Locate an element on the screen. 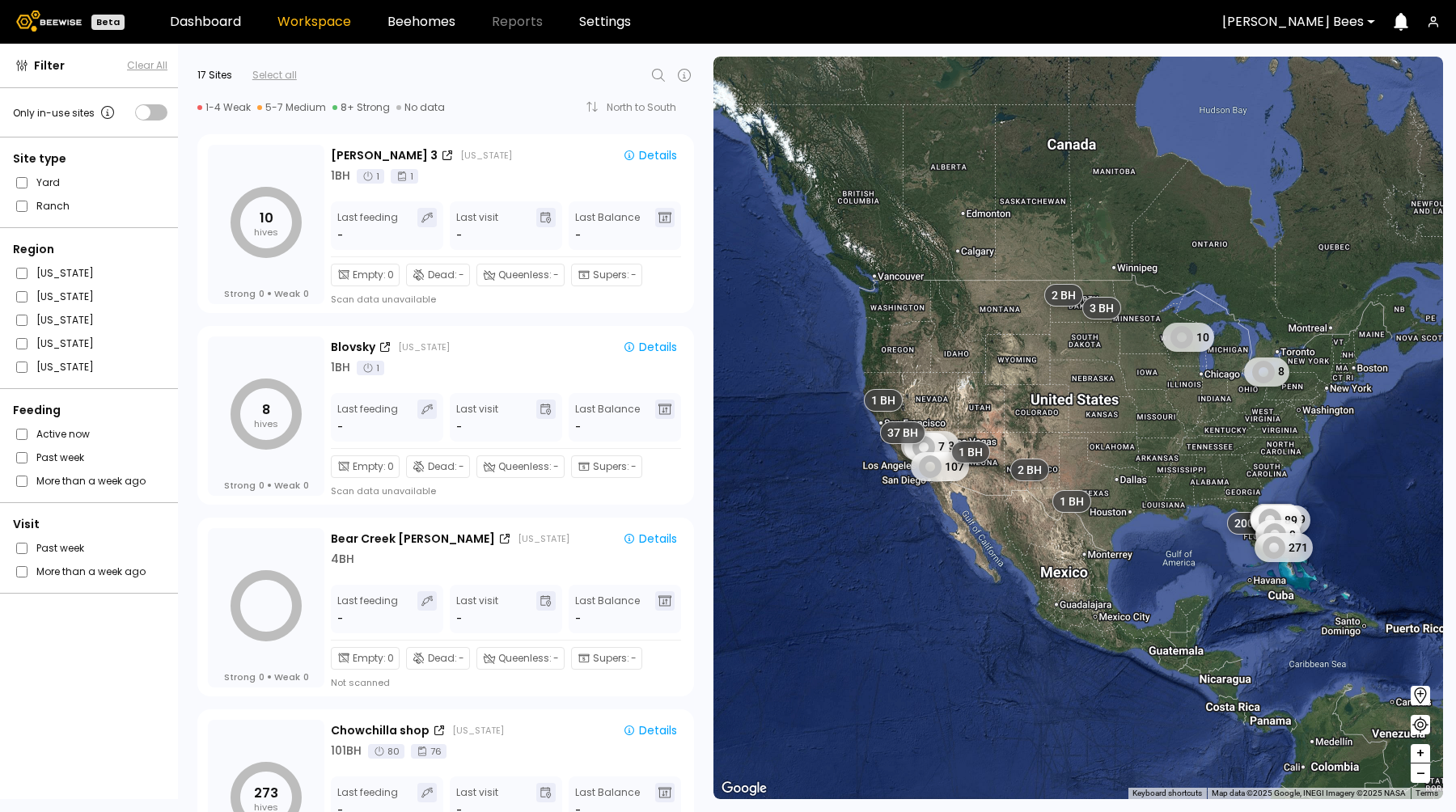 This screenshot has width=1456, height=812. a: Workspace is located at coordinates (314, 21).